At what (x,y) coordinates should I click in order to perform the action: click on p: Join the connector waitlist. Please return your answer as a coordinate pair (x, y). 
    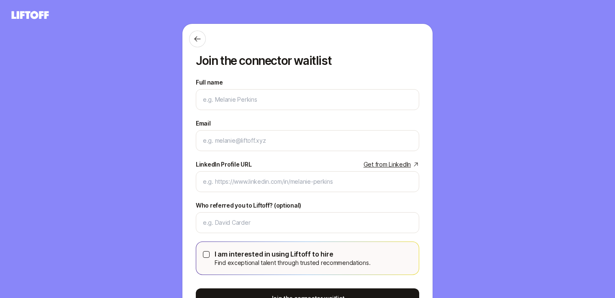
    Looking at the image, I should click on (307, 61).